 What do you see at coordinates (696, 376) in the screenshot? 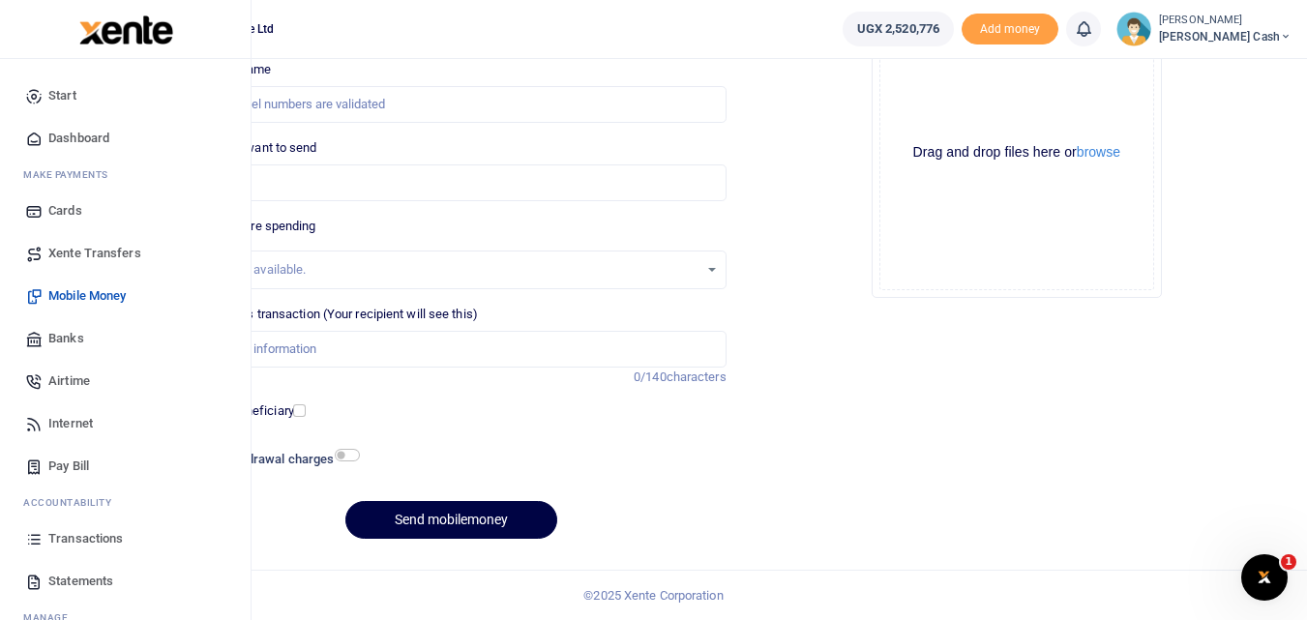
I see `span: characters` at bounding box center [696, 376].